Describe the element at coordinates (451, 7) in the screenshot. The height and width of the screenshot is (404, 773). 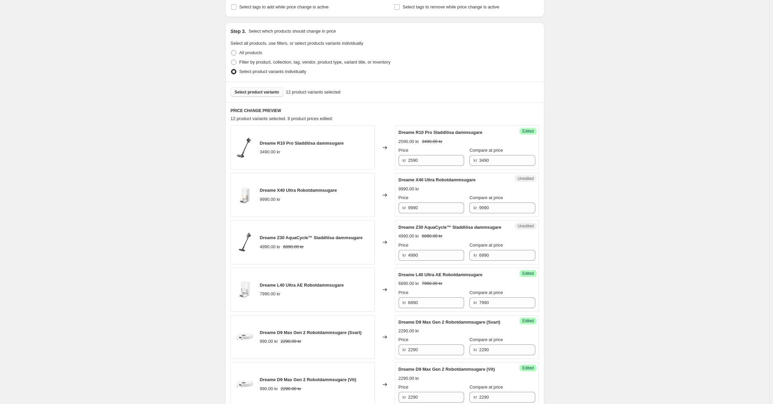
I see `span: Select tags to remove while price change is active` at that location.